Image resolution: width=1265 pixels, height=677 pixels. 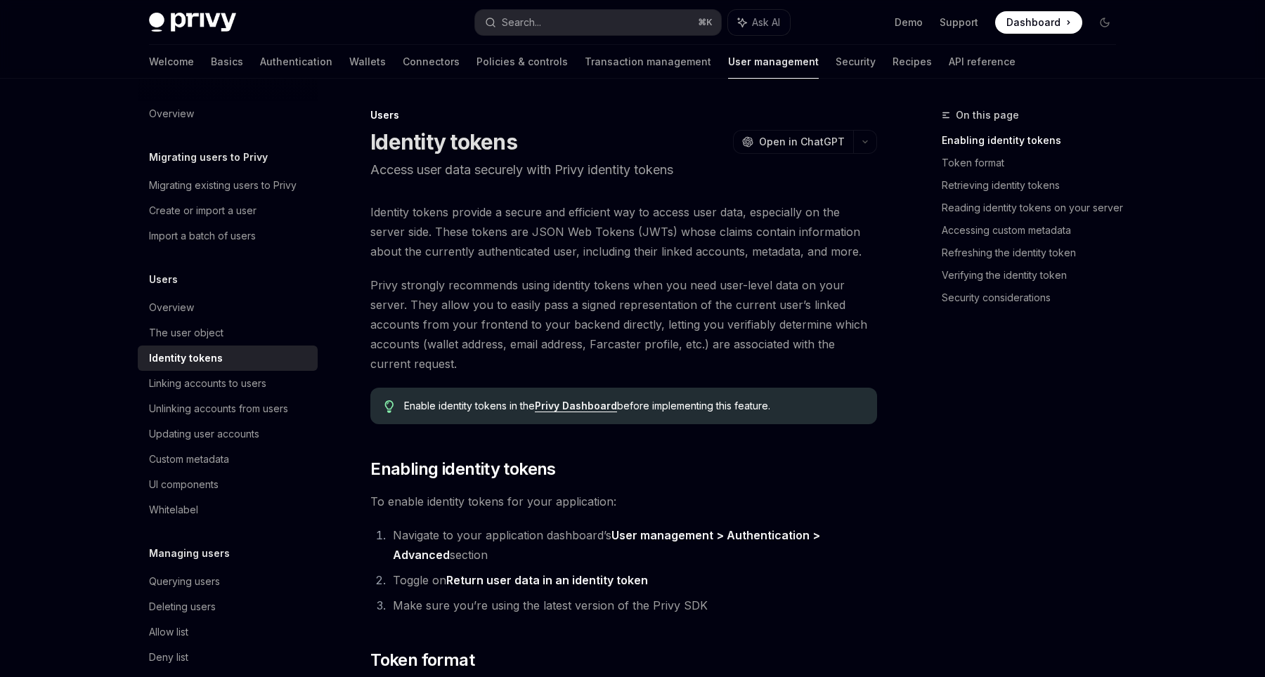 I want to click on div: Allow list, so click(x=169, y=632).